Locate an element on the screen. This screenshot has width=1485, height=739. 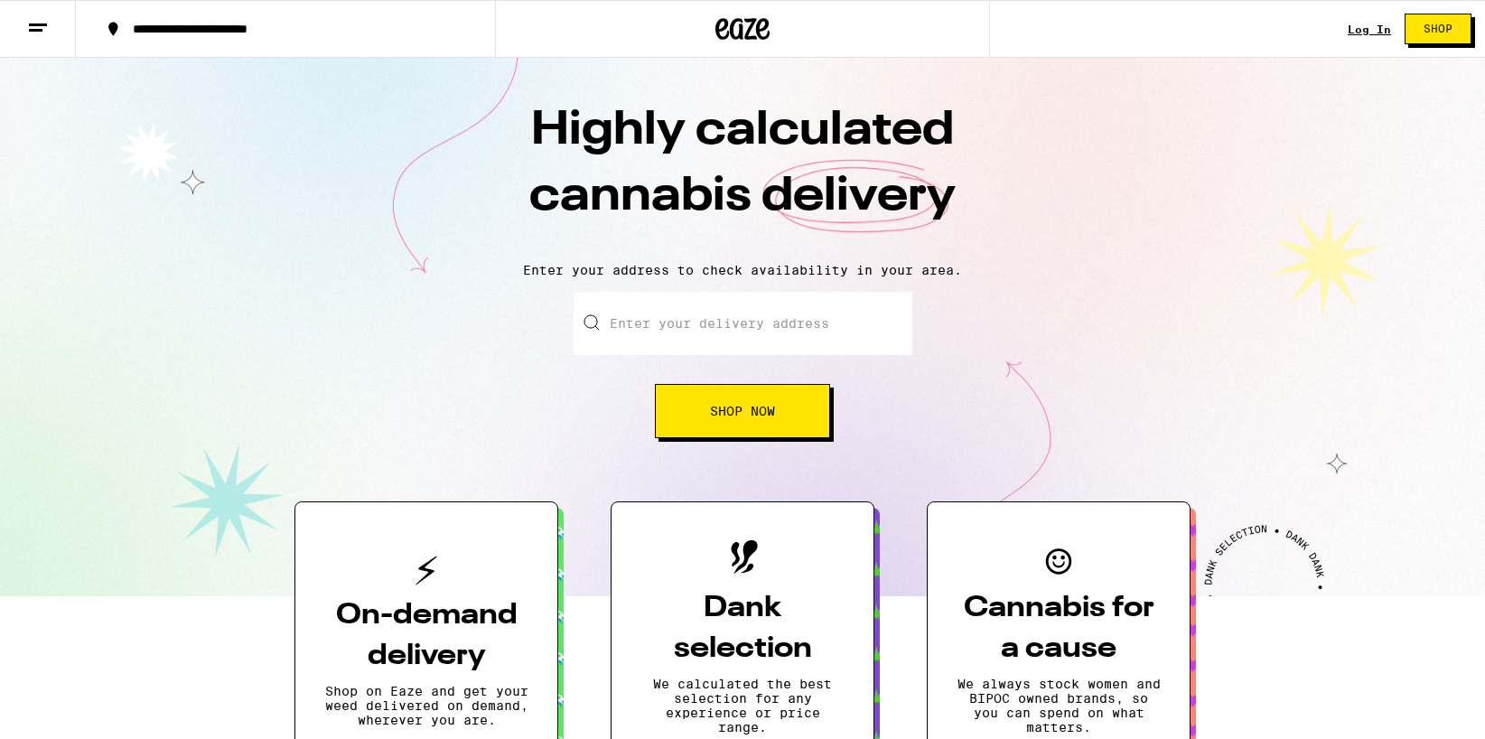
button: Shop Now is located at coordinates (742, 411).